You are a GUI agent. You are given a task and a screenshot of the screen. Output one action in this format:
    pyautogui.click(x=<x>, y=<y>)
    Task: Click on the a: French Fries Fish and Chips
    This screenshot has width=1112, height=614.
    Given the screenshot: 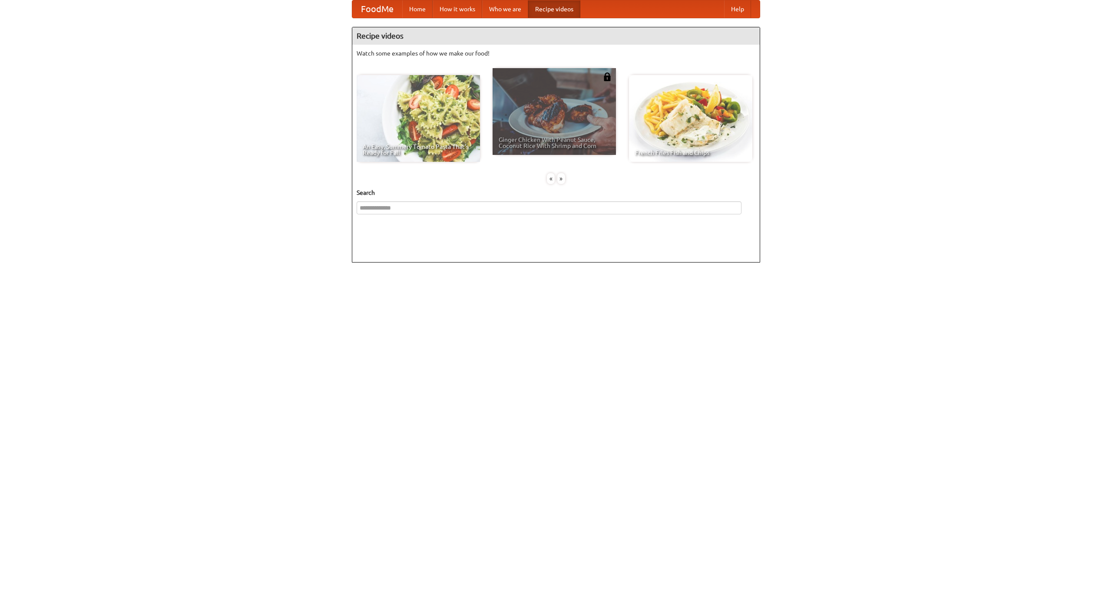 What is the action you would take?
    pyautogui.click(x=690, y=119)
    